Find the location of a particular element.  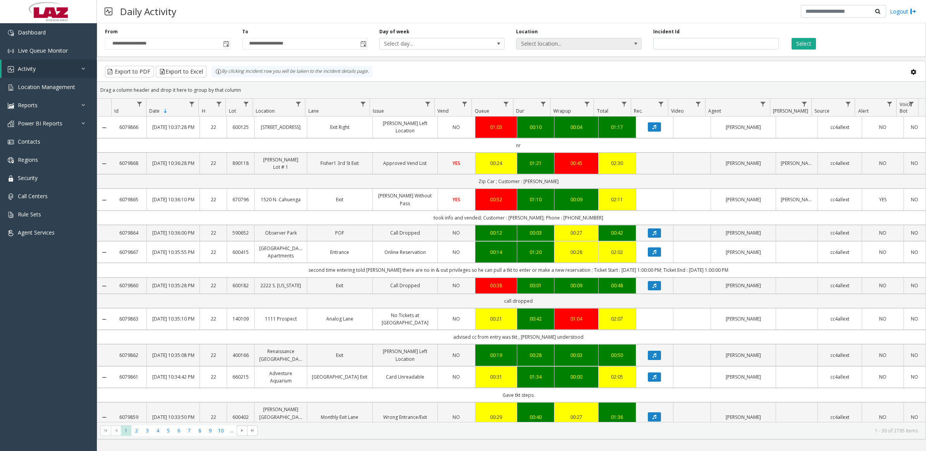

a: Adventure Aquarium is located at coordinates (281, 377).